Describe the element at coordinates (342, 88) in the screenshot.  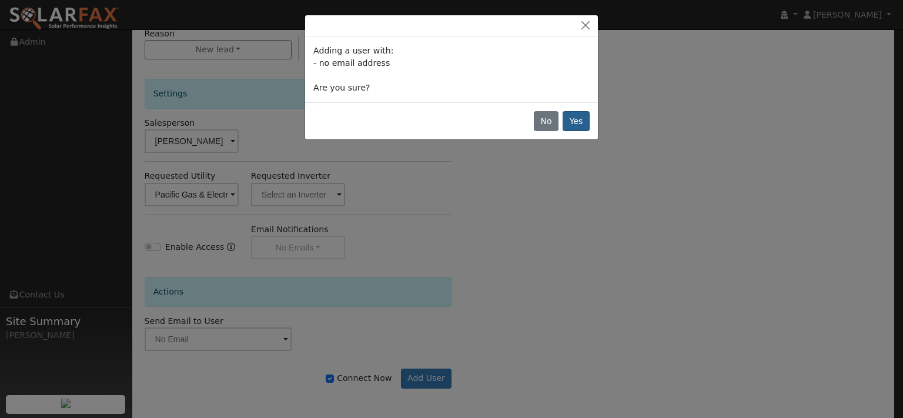
I see `span: Are you sure?` at that location.